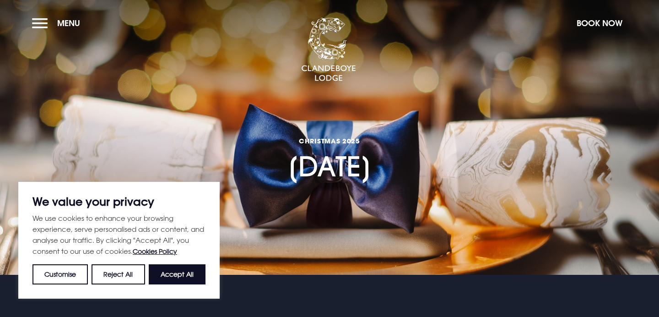 The height and width of the screenshot is (317, 659). Describe the element at coordinates (119, 240) in the screenshot. I see `div: We value your privacy` at that location.